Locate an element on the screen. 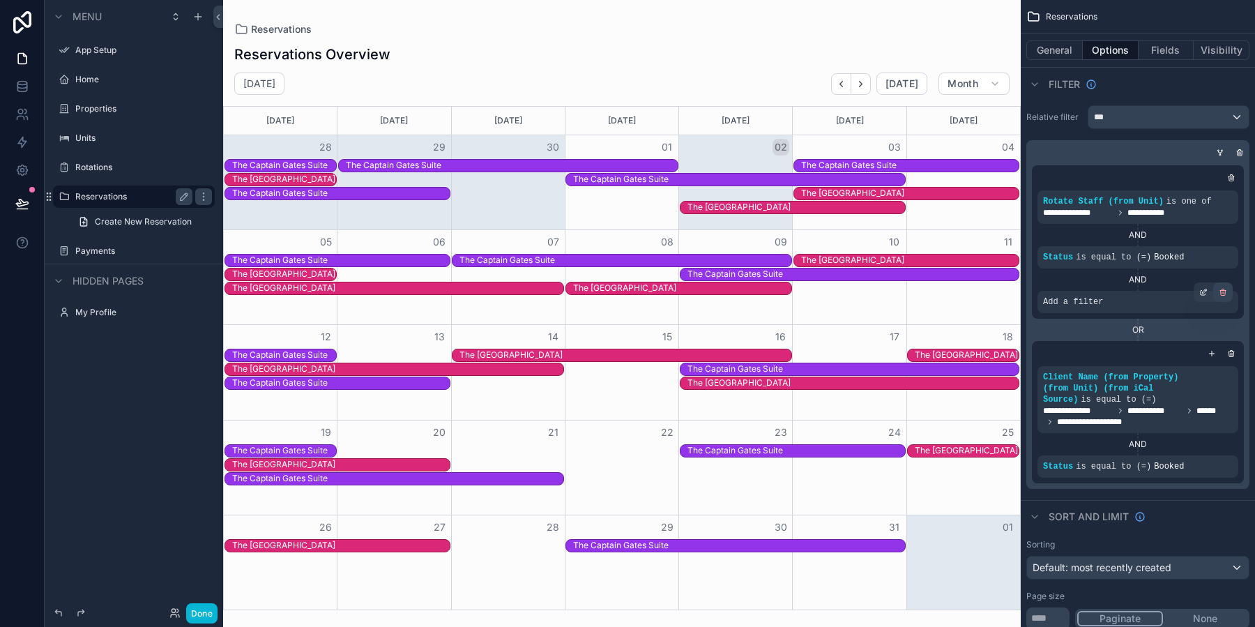  label: Reservations is located at coordinates (131, 197).